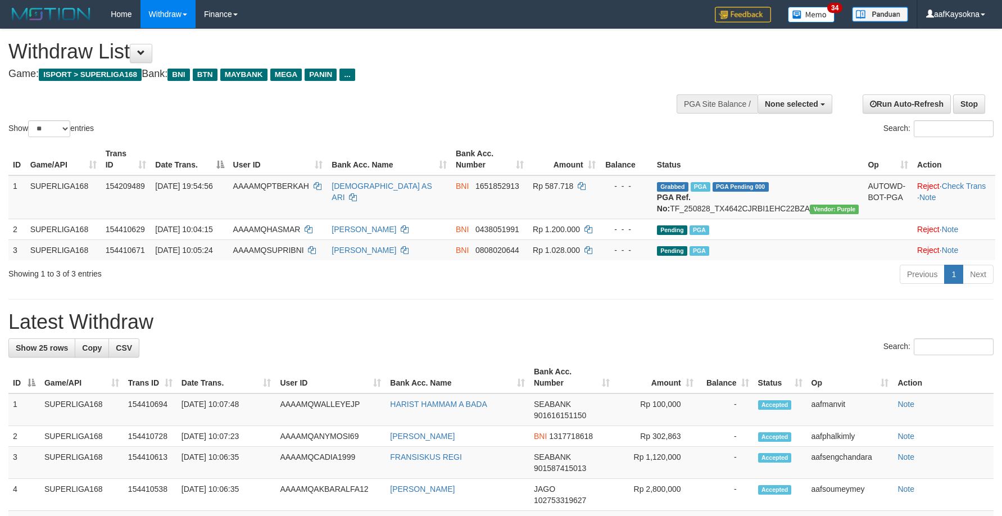 The width and height of the screenshot is (1002, 516). What do you see at coordinates (556, 250) in the screenshot?
I see `span: Rp 1.028.000` at bounding box center [556, 250].